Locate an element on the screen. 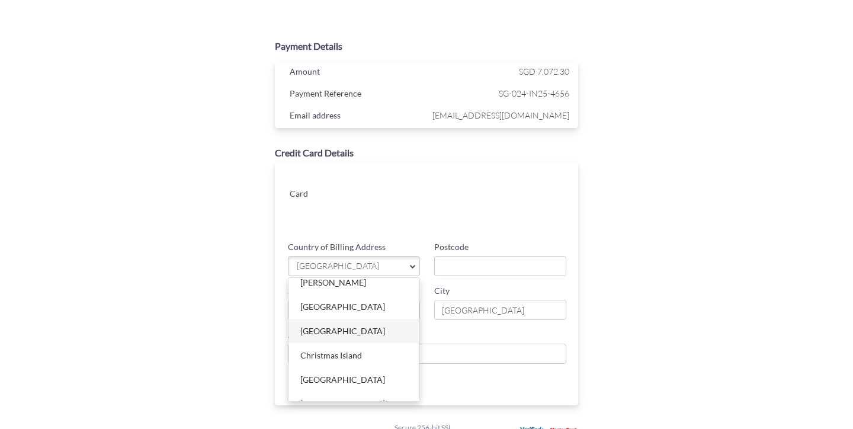  div: Payment Reference is located at coordinates (355, 95).